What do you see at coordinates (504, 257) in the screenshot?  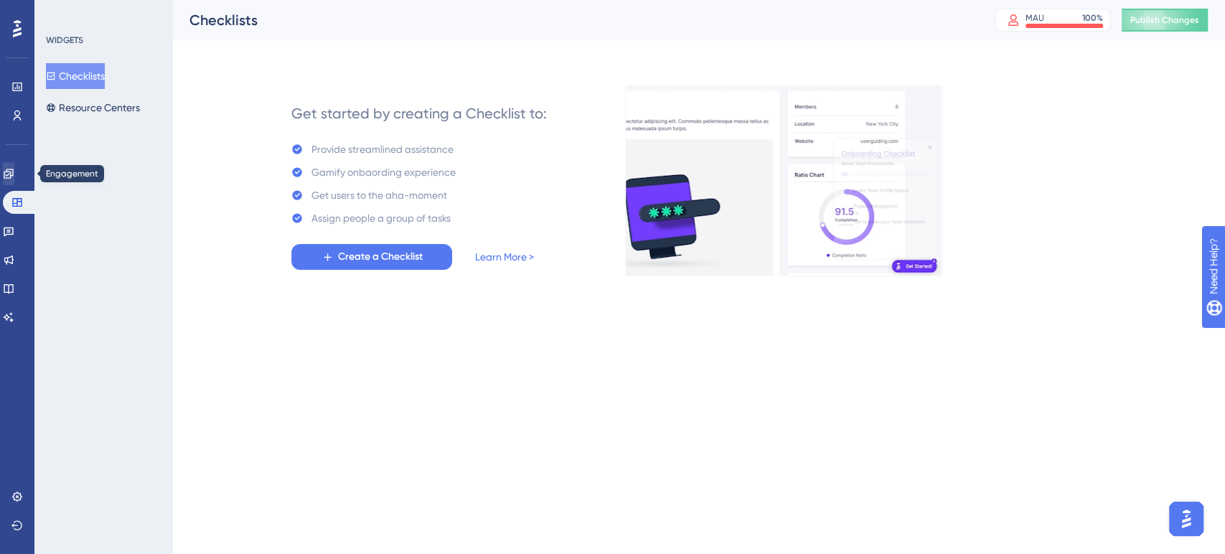 I see `a: Learn More >` at bounding box center [504, 257].